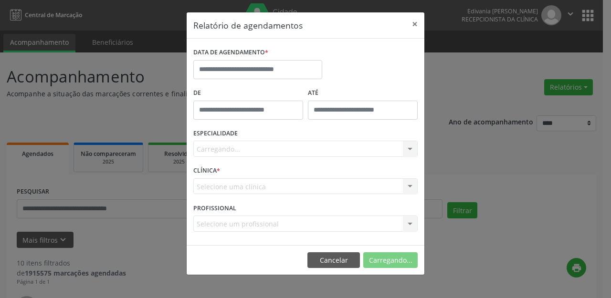 This screenshot has height=298, width=611. What do you see at coordinates (231, 53) in the screenshot?
I see `label: DATA DE AGENDAMENTO` at bounding box center [231, 53].